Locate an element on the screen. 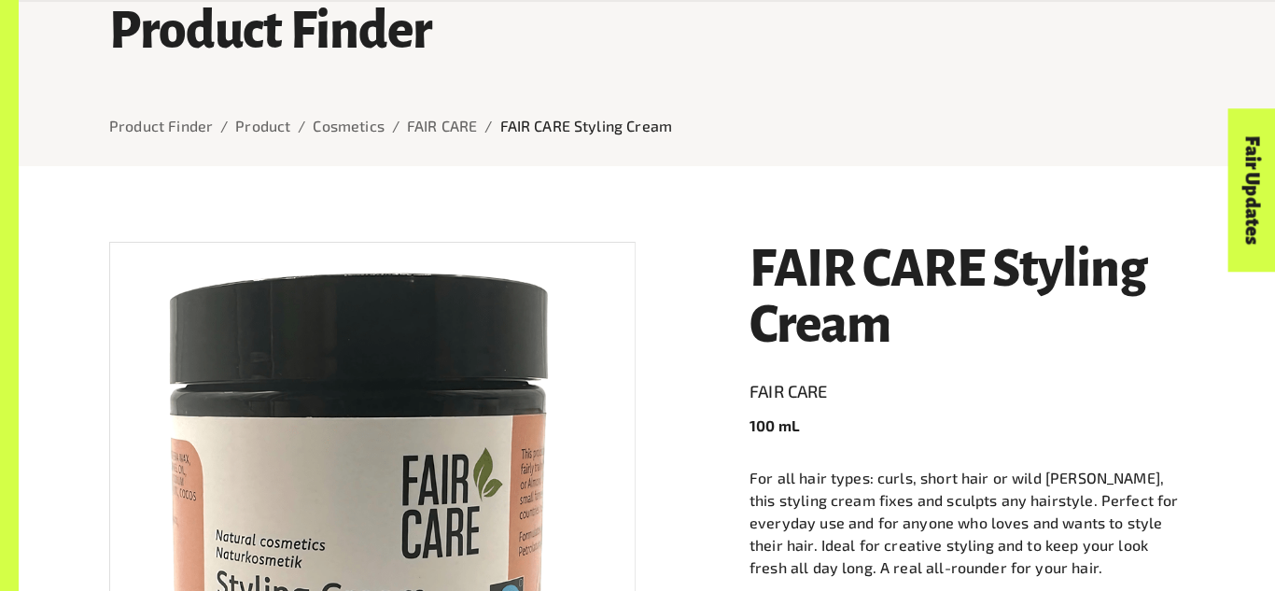 The height and width of the screenshot is (591, 1275). a: Product is located at coordinates (262, 125).